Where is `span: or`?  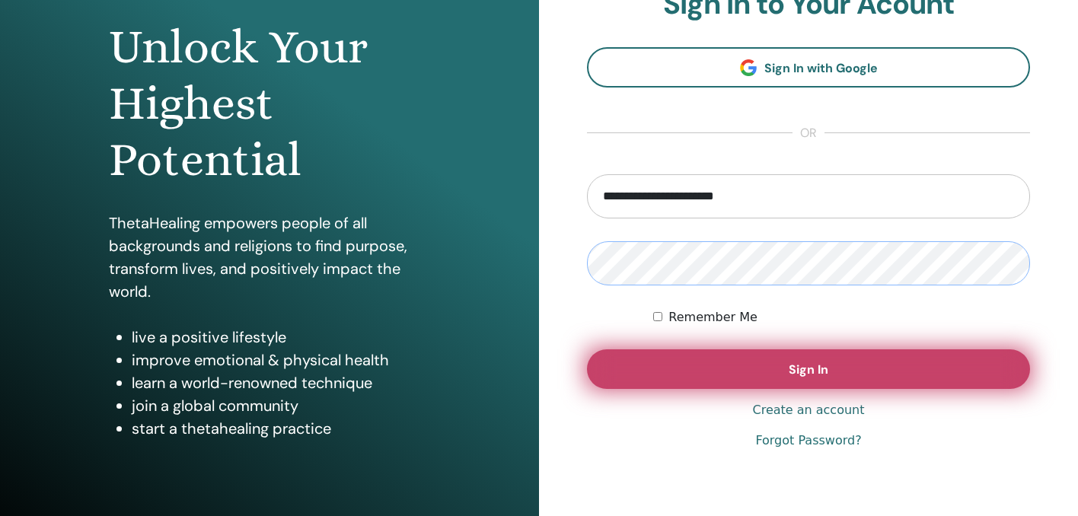
span: or is located at coordinates (808, 133).